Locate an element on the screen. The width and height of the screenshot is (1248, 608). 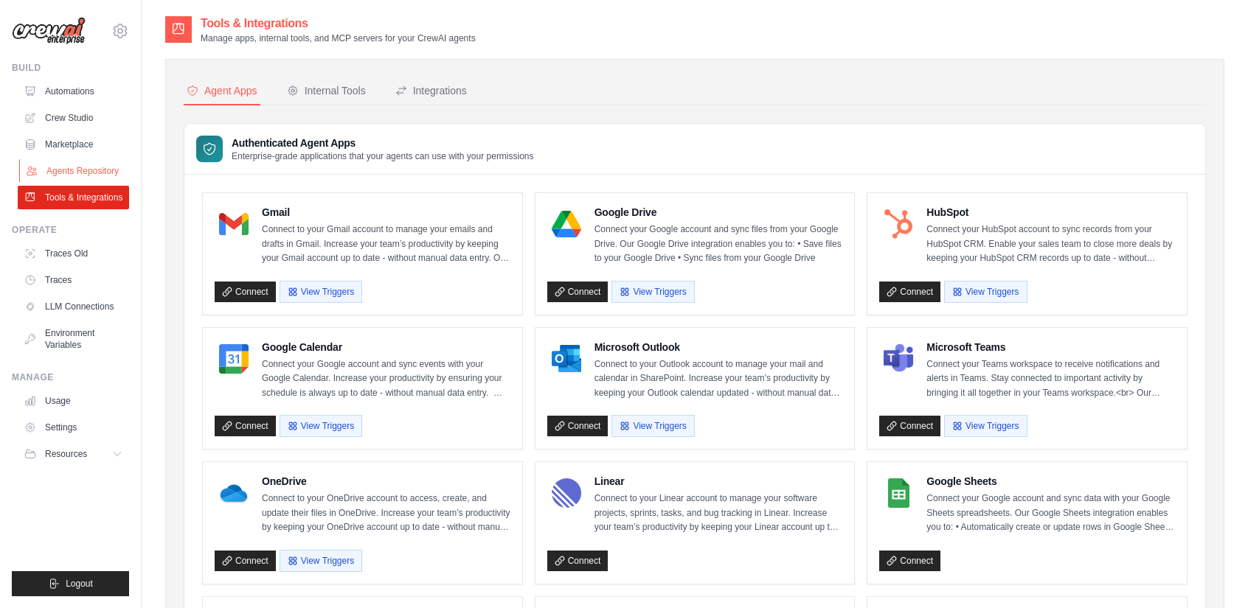
h4: Google Drive is located at coordinates (718, 212).